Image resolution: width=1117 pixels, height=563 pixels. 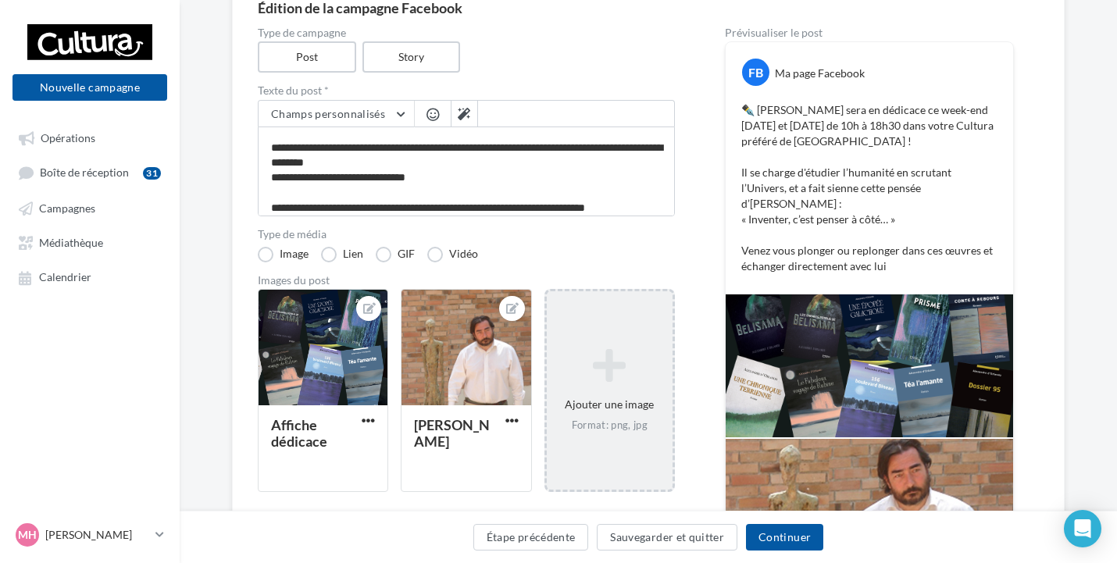 What do you see at coordinates (412, 57) in the screenshot?
I see `label: Story` at bounding box center [412, 57].